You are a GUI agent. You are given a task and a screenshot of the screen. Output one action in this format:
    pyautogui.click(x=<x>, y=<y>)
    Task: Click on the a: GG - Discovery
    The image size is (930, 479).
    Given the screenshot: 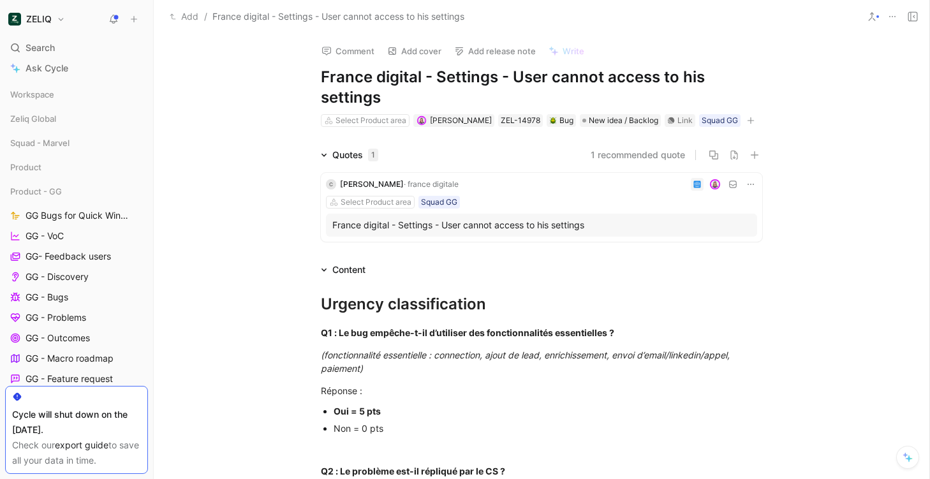 What is the action you would take?
    pyautogui.click(x=77, y=277)
    